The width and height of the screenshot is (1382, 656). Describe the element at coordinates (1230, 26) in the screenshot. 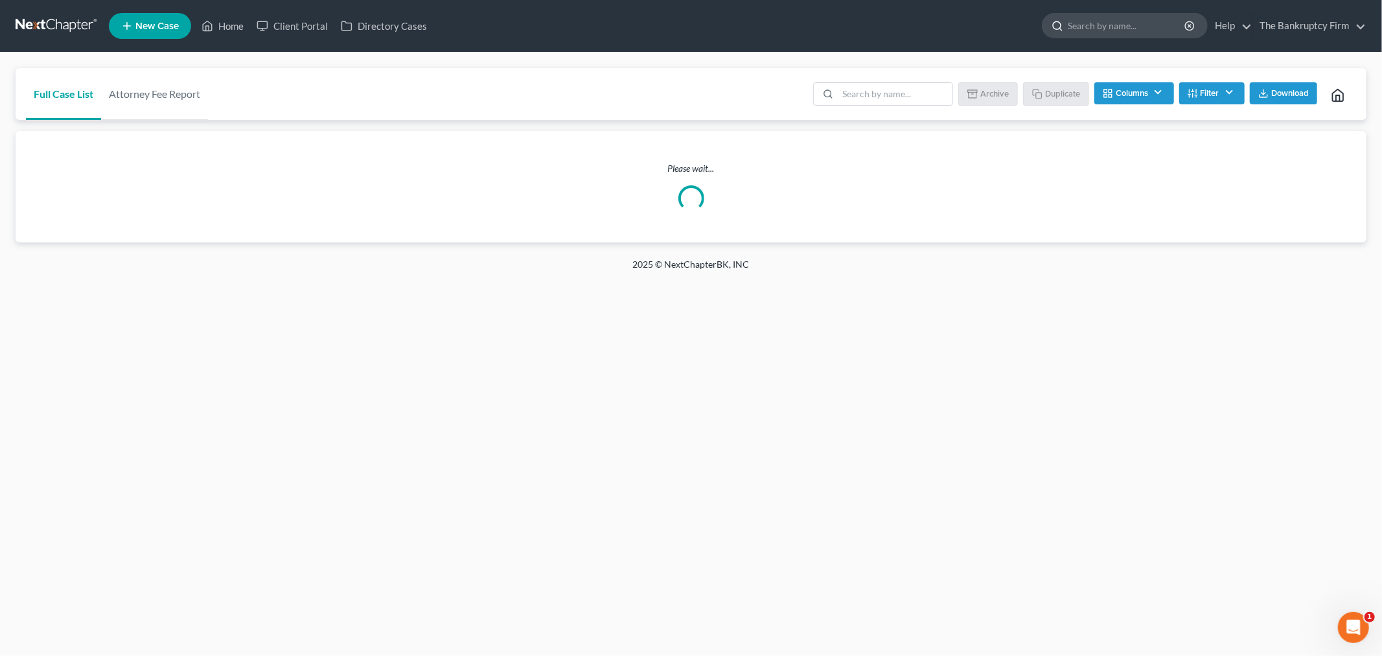

I see `a: Help` at that location.